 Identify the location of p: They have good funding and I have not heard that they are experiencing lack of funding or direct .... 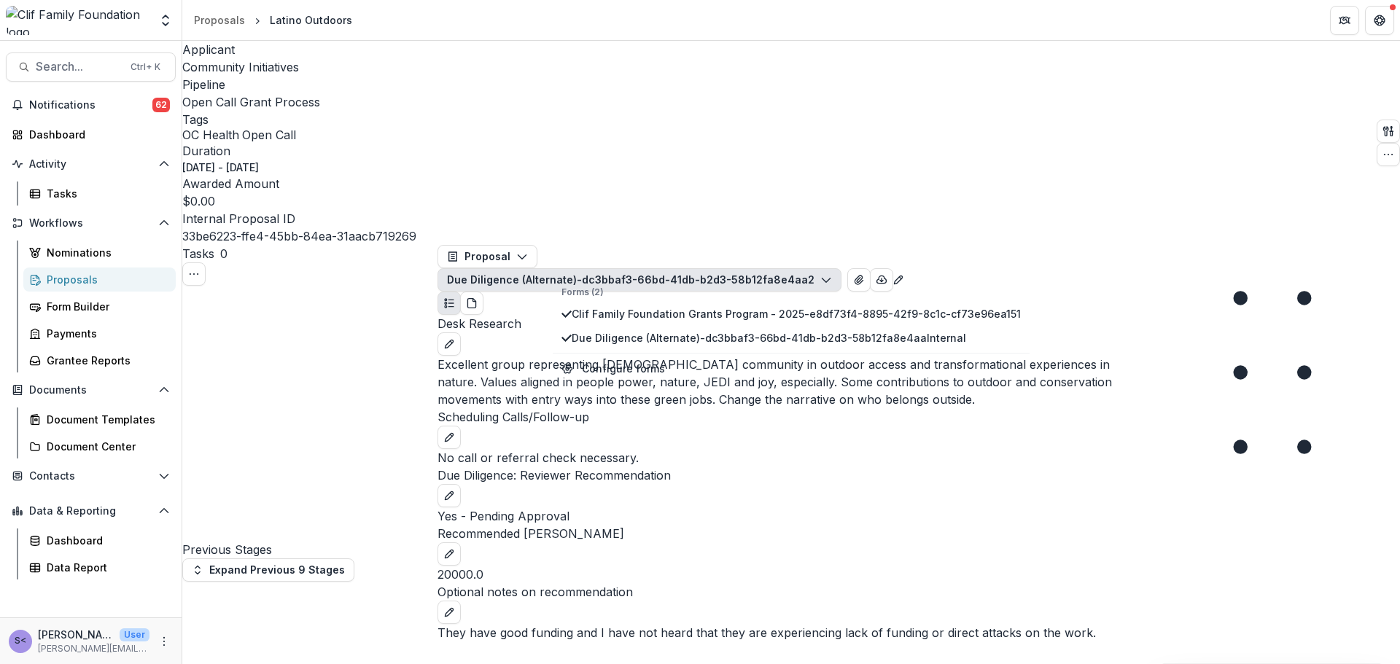
(791, 633).